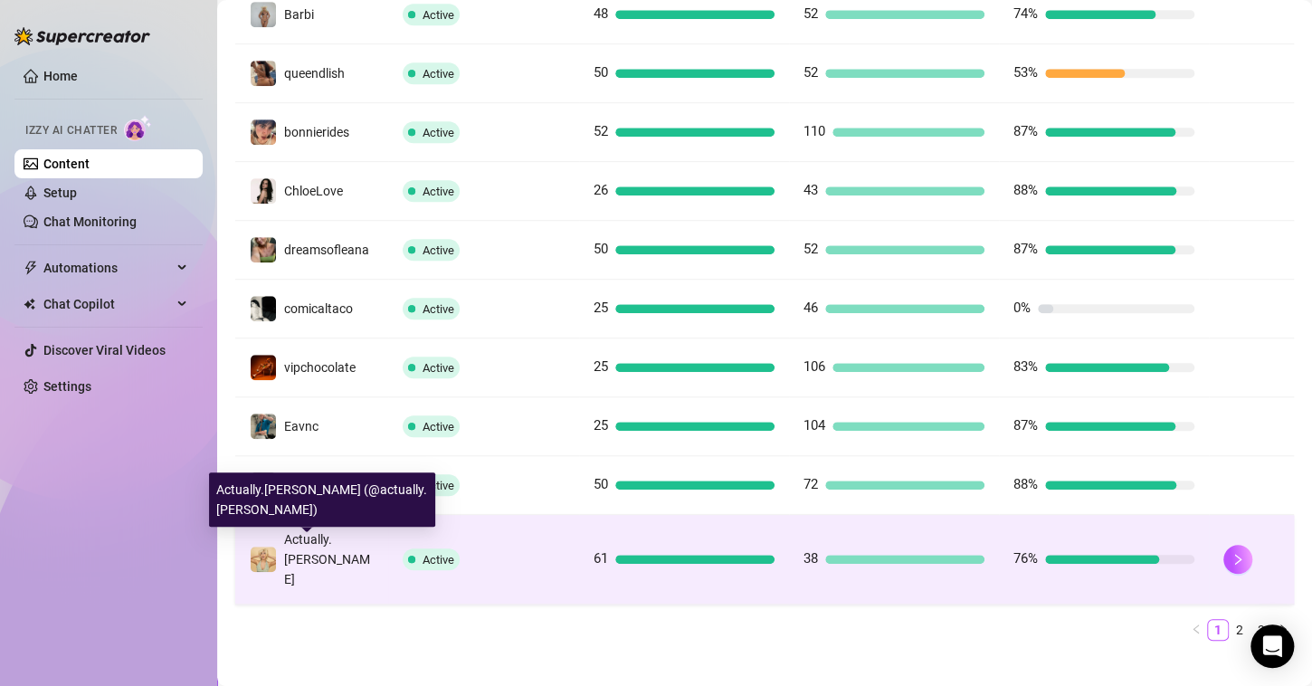 Image resolution: width=1312 pixels, height=686 pixels. What do you see at coordinates (263, 250) in the screenshot?
I see `img: dreamsofleana` at bounding box center [263, 250].